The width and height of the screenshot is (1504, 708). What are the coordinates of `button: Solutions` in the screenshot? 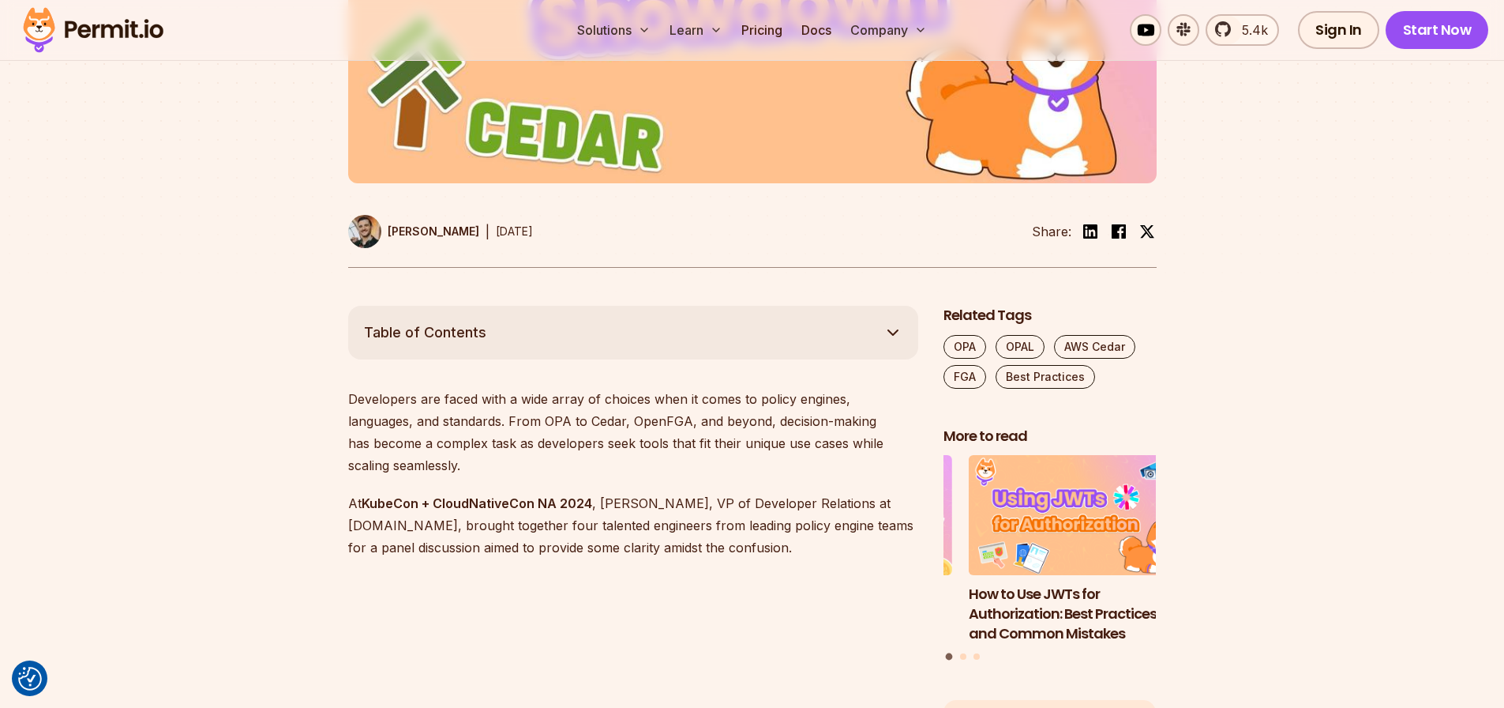 It's located at (614, 30).